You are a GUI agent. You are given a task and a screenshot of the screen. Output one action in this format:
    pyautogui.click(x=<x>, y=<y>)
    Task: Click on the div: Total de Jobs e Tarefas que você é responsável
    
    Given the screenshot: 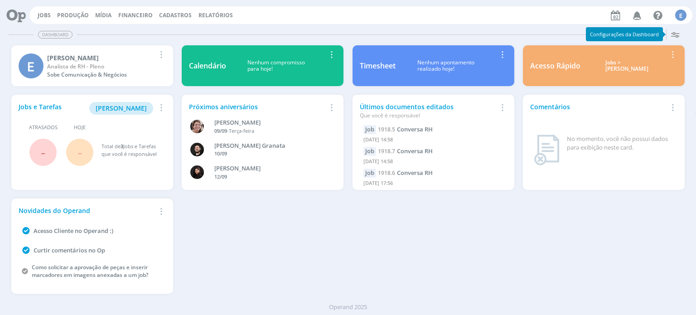 What is the action you would take?
    pyautogui.click(x=129, y=150)
    